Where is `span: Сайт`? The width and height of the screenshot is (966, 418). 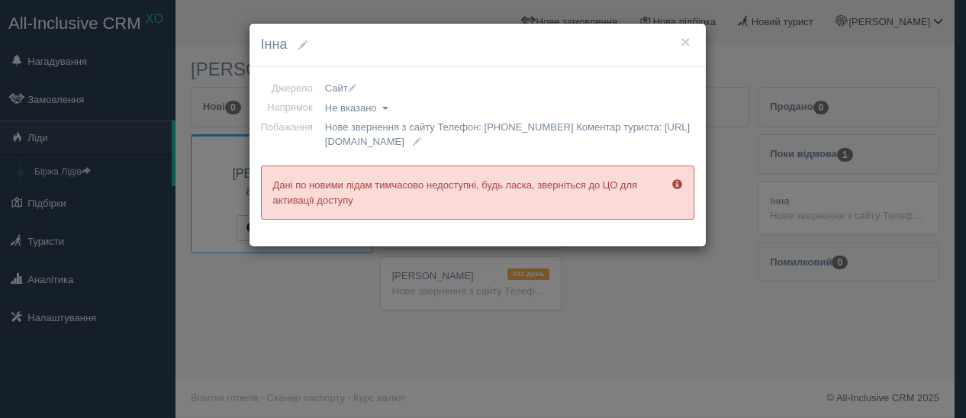
span: Сайт is located at coordinates (340, 88).